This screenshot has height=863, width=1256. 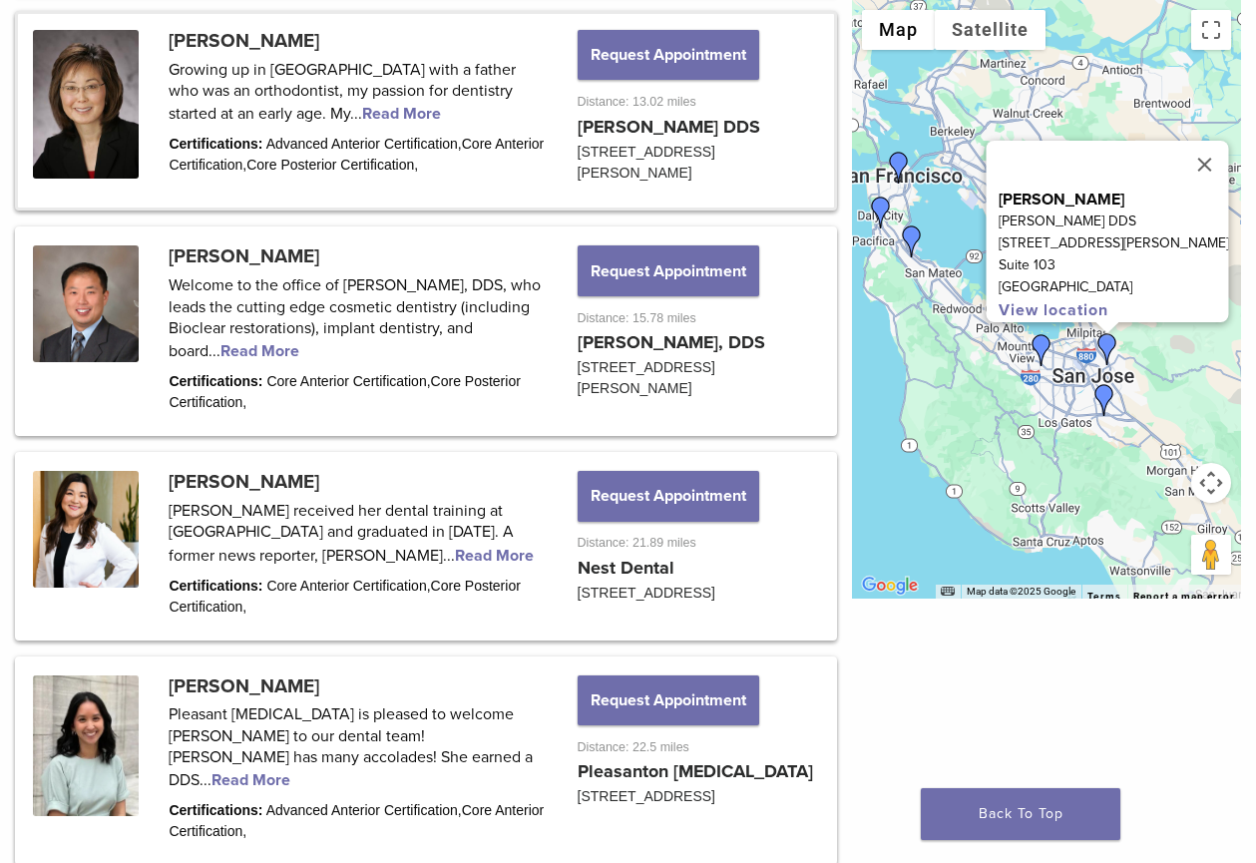 I want to click on div: Dr. Edward Orson, so click(x=899, y=168).